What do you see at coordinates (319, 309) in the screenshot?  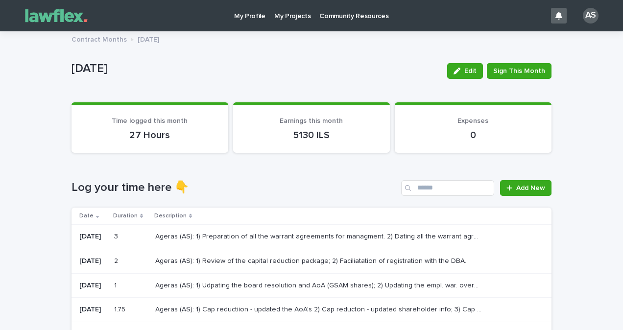 I see `p: Ageras (AS): 1) Cap reductiion - updated the AoA's 2) Cap reducton - updated shareholder info; 3)...` at bounding box center [319, 309].